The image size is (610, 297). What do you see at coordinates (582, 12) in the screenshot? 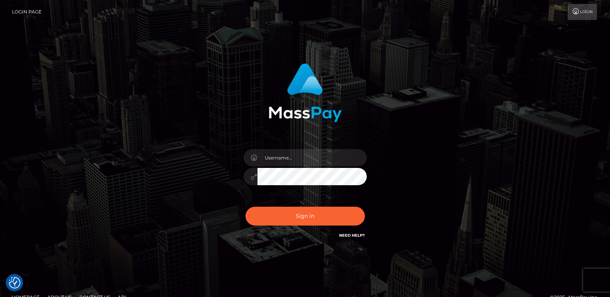
I see `a: Login` at bounding box center [582, 12].